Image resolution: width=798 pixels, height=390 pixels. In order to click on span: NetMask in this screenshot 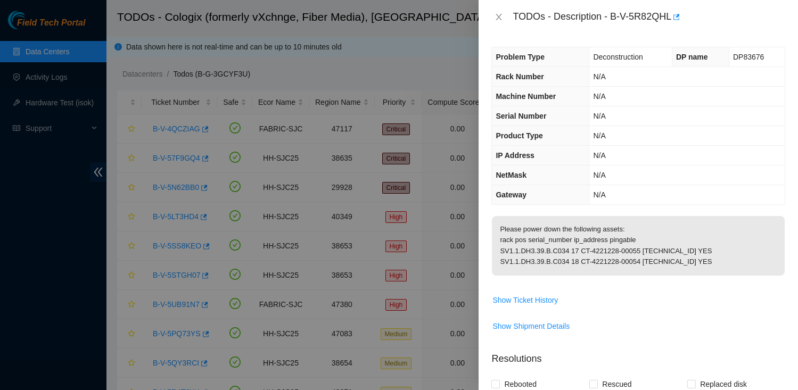, I will do `click(511, 175)`.